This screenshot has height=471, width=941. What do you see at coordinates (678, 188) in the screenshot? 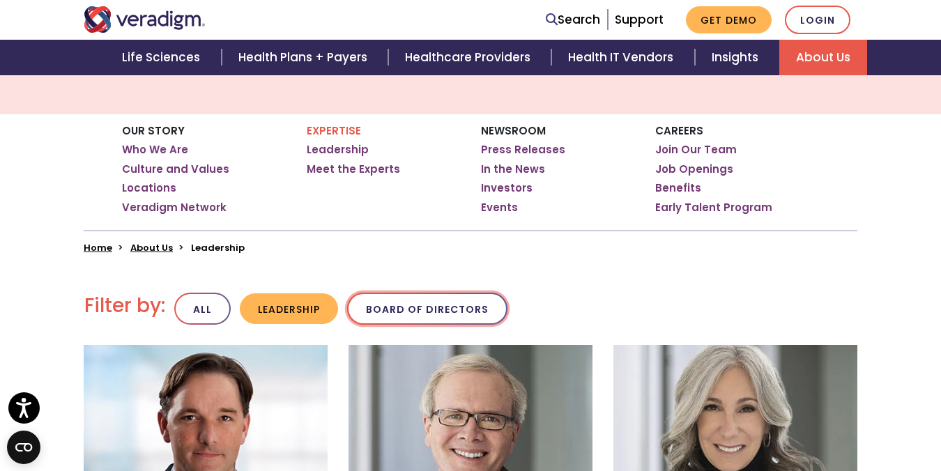
I see `a: Benefits` at bounding box center [678, 188].